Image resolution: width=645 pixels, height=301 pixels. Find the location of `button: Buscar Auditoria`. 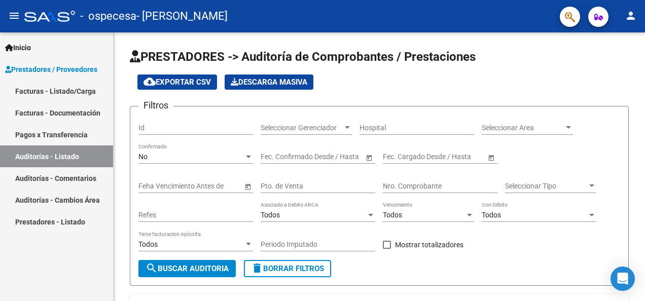

button: Buscar Auditoria is located at coordinates (187, 269).